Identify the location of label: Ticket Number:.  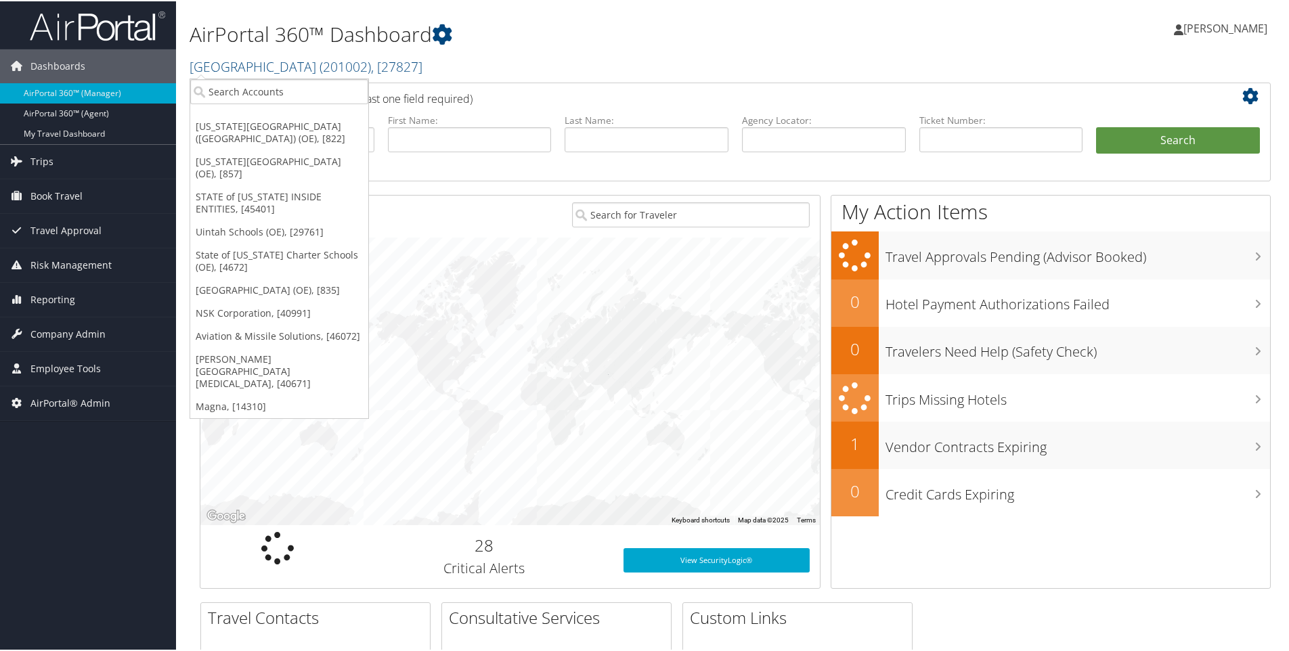
(1002, 119).